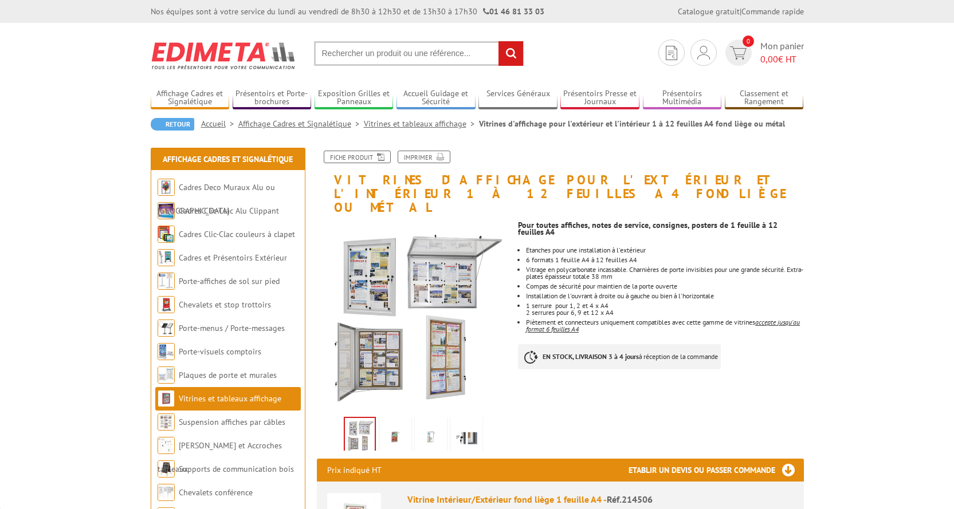 The height and width of the screenshot is (509, 954). What do you see at coordinates (431, 437) in the screenshot?
I see `img: 214510_214511_2.jpg` at bounding box center [431, 437].